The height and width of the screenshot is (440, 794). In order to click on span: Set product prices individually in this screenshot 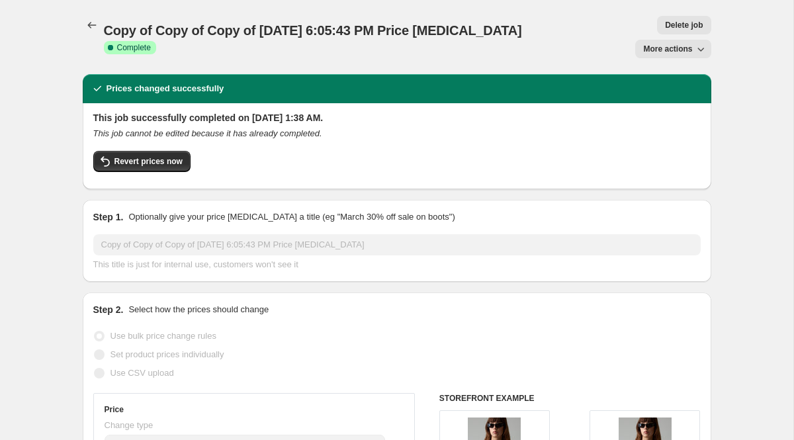, I will do `click(167, 354)`.